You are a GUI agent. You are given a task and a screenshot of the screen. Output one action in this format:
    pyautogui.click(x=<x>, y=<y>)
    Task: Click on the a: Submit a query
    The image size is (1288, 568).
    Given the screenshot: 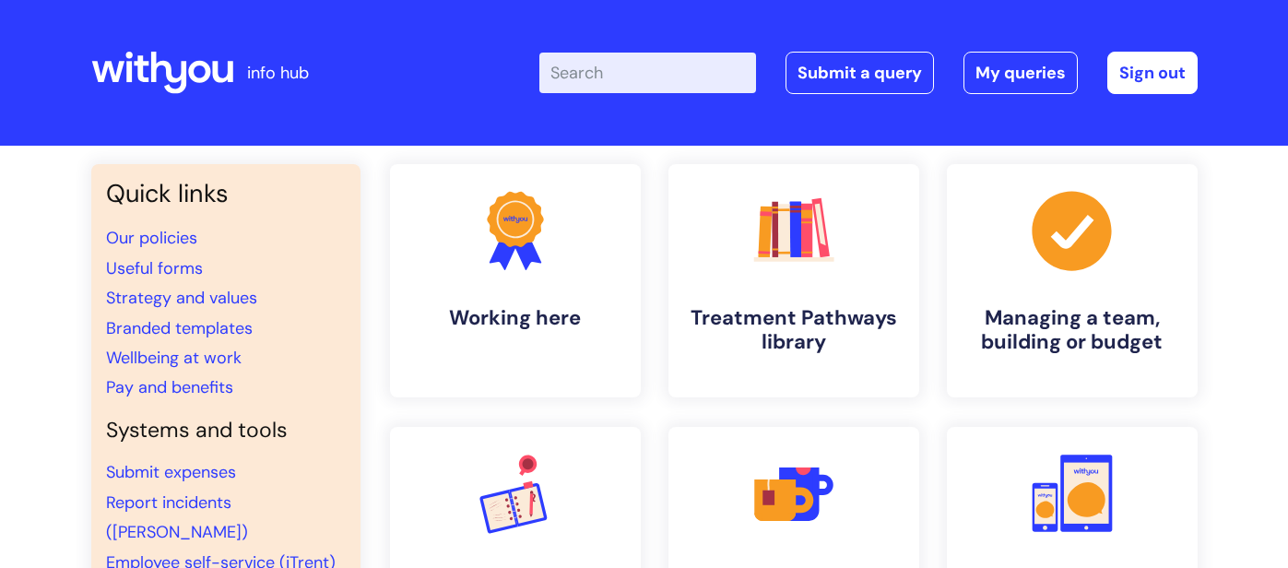 What is the action you would take?
    pyautogui.click(x=860, y=73)
    